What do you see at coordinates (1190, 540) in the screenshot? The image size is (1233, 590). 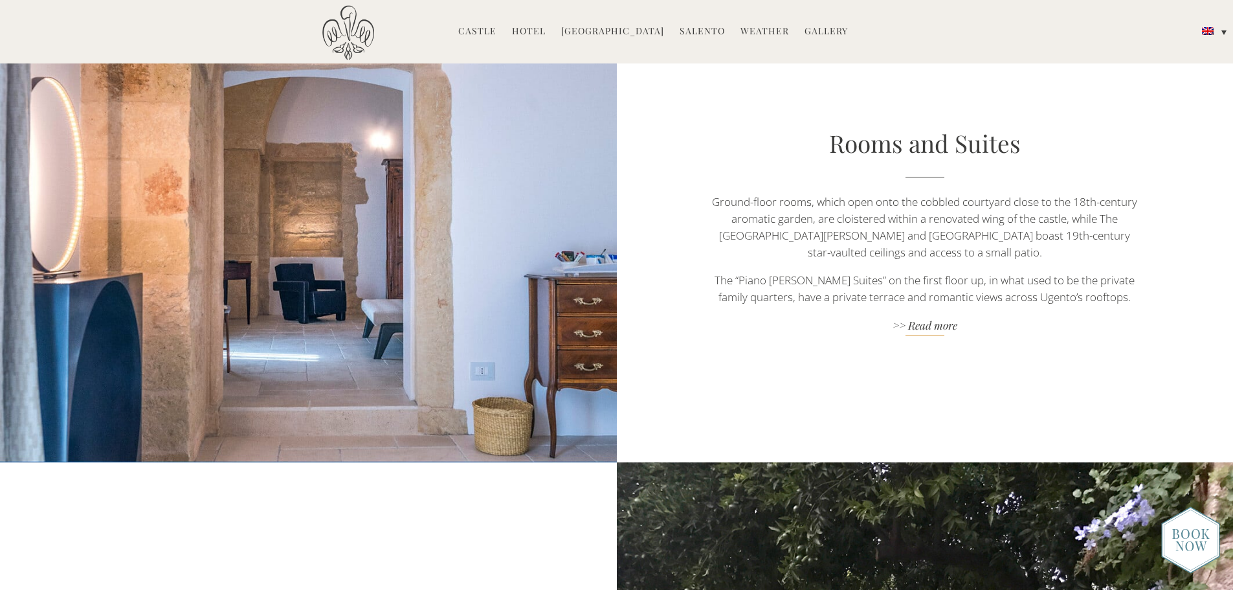 I see `img: new-booknow.png` at bounding box center [1190, 540].